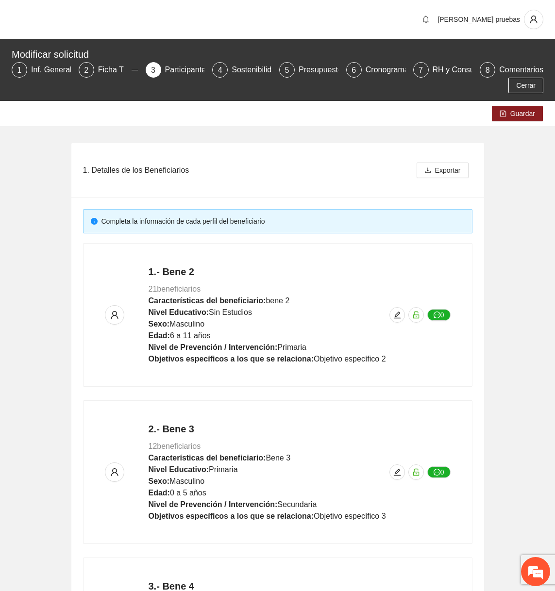  What do you see at coordinates (297, 504) in the screenshot?
I see `span: Secundaria` at bounding box center [297, 504].